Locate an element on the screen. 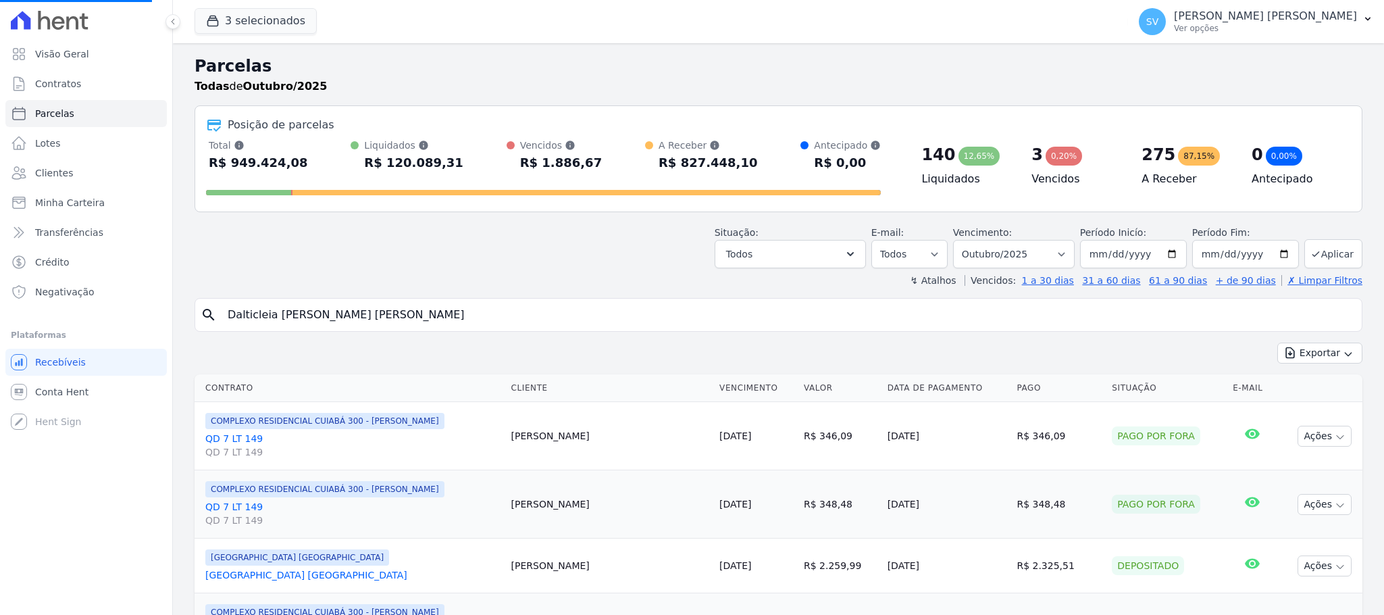  a: 61 a 90 dias is located at coordinates (1178, 280).